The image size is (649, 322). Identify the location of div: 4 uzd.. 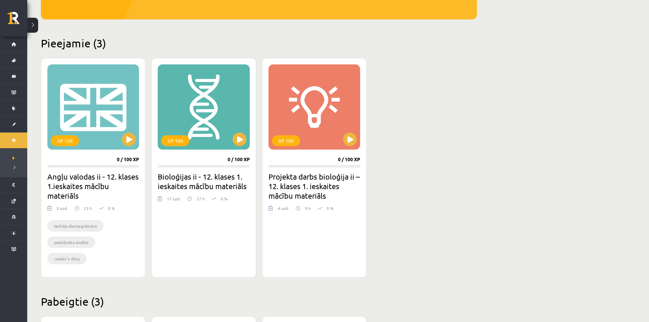
(283, 210).